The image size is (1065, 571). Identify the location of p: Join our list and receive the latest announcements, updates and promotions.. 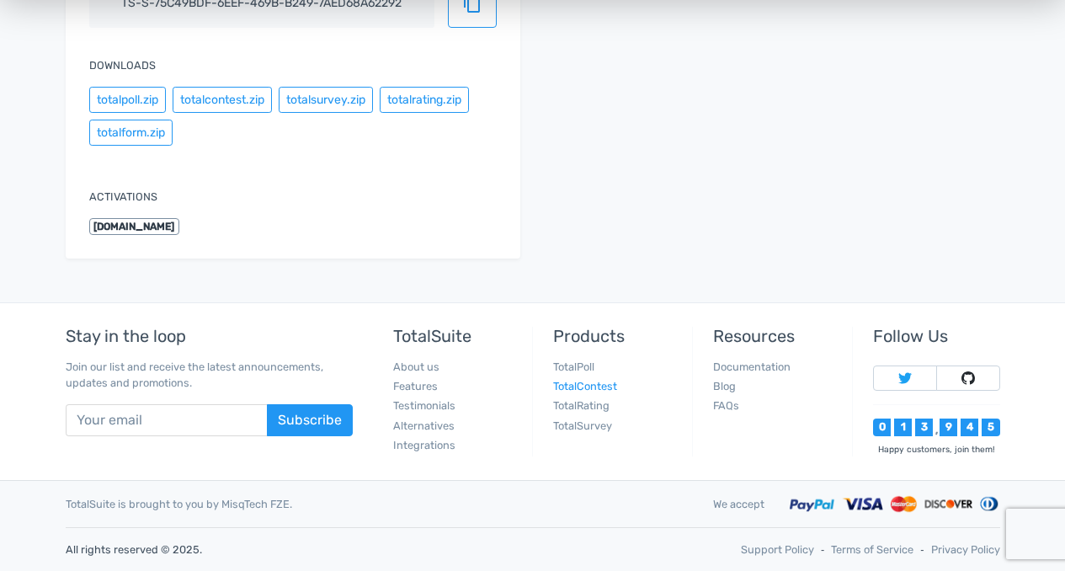
(209, 375).